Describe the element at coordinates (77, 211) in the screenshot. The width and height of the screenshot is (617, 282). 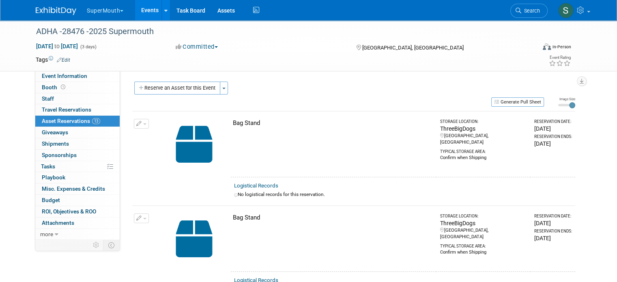
I see `a: ROI, Objectives & ROO` at that location.